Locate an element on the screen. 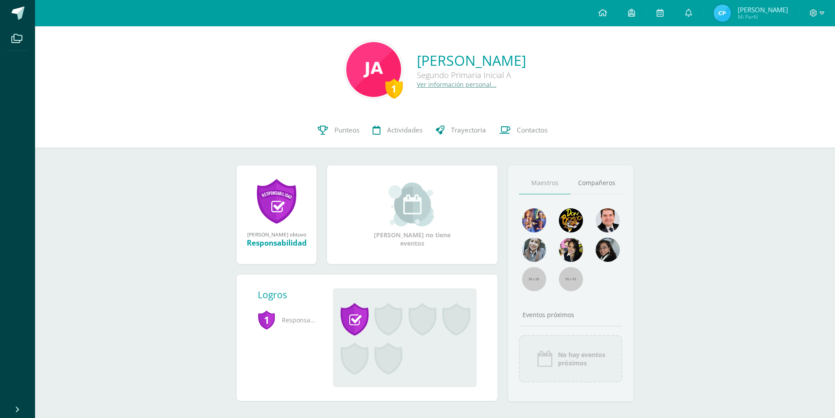  span: 1 is located at coordinates (266, 319).